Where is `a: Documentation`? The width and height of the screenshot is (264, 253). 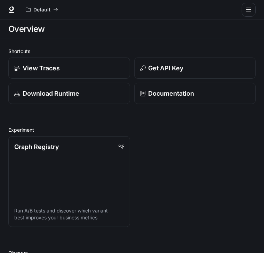 a: Documentation is located at coordinates (195, 93).